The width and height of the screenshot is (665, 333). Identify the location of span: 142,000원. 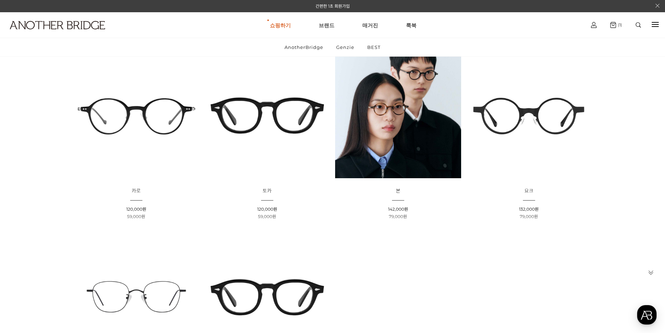
(398, 209).